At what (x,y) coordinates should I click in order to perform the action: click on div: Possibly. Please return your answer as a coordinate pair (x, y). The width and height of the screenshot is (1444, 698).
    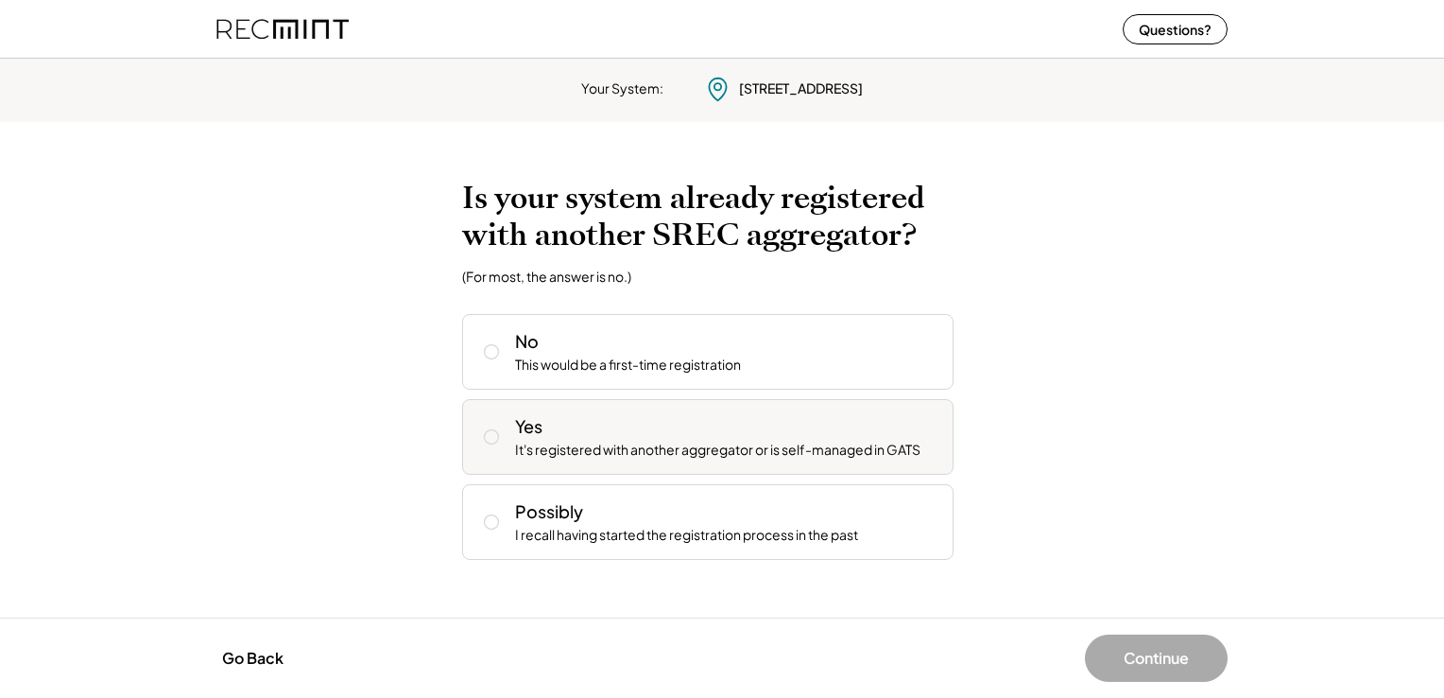
    Looking at the image, I should click on (549, 510).